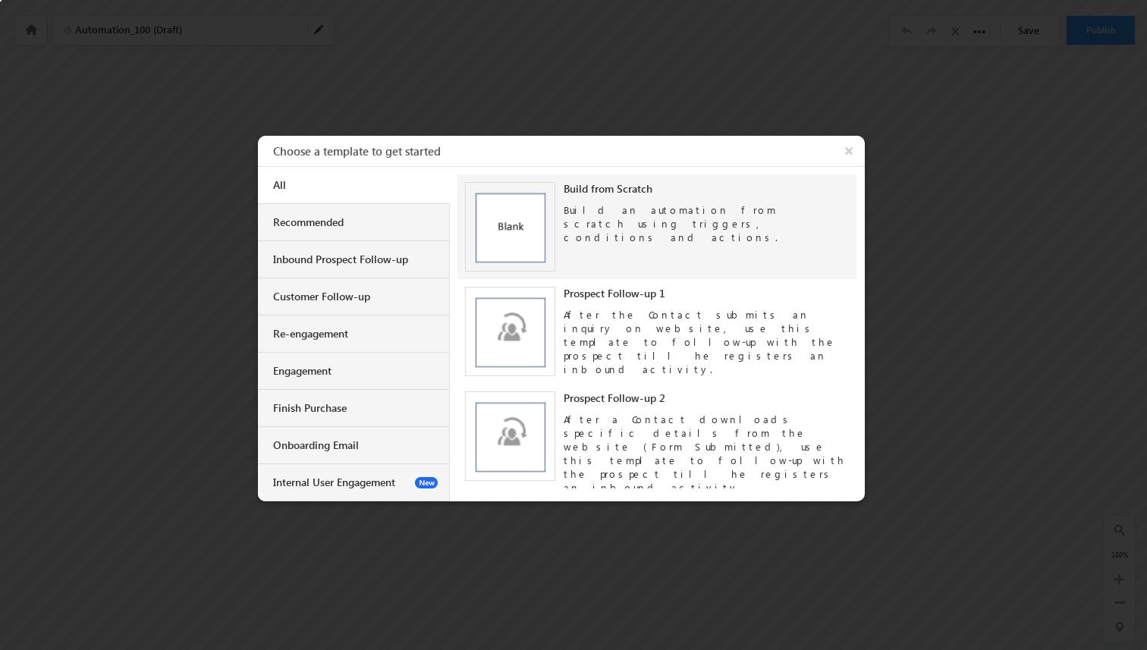 The width and height of the screenshot is (1147, 650). I want to click on div: After the Contact submits an inquiry on website, use this template to follow-up with the prospect..., so click(706, 338).